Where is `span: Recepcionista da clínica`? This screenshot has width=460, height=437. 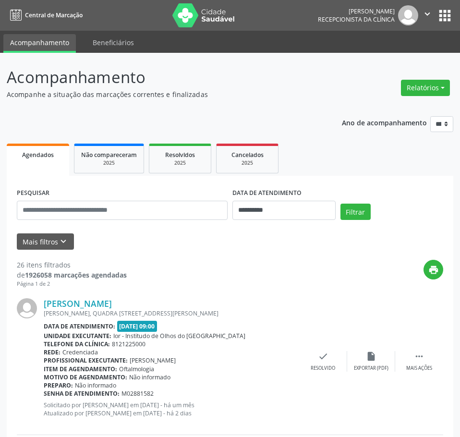
span: Recepcionista da clínica is located at coordinates (357, 19).